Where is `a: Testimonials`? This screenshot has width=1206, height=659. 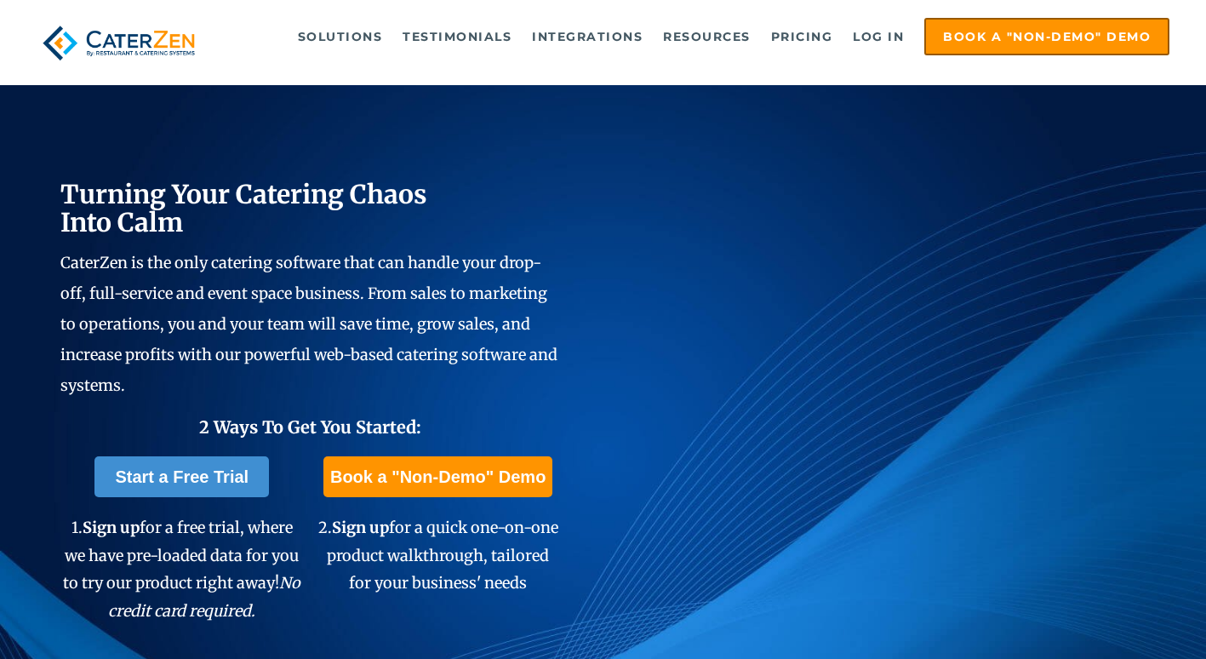 a: Testimonials is located at coordinates (457, 37).